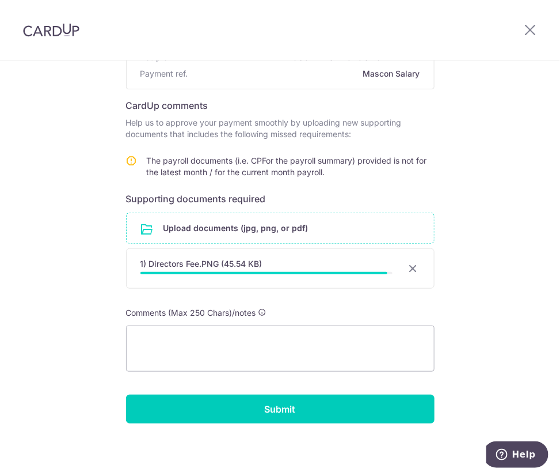  I want to click on p: Help us to approve your payment smoothly by uploading new supporting documents that includes the ..., so click(280, 128).